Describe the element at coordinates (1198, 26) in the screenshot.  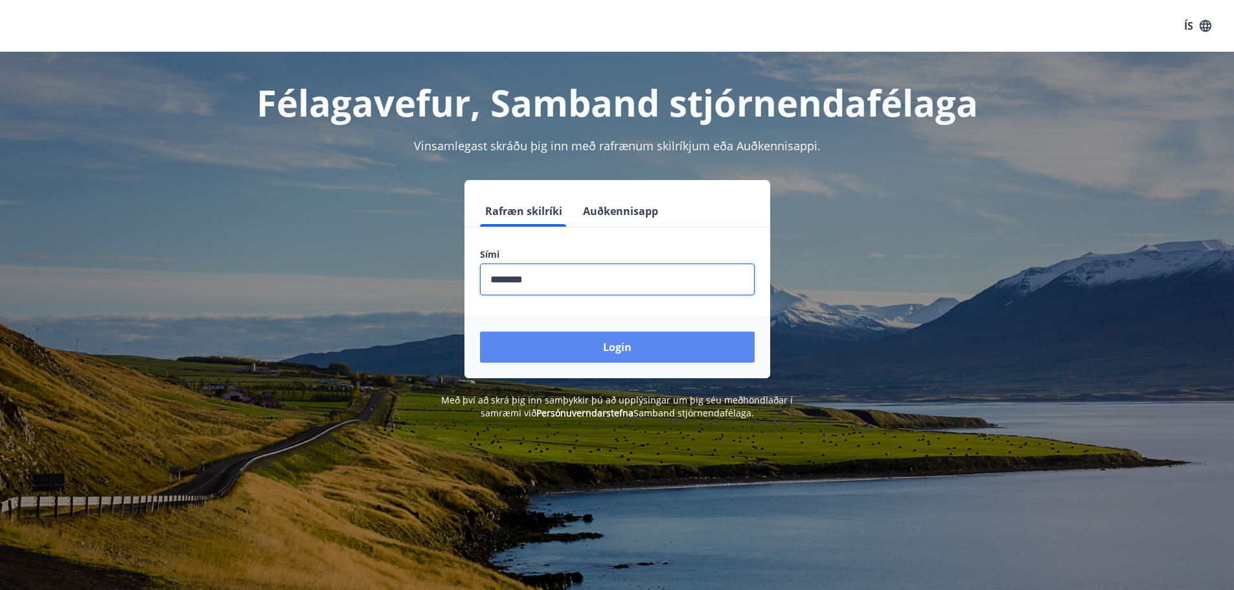
I see `button: ÍS` at that location.